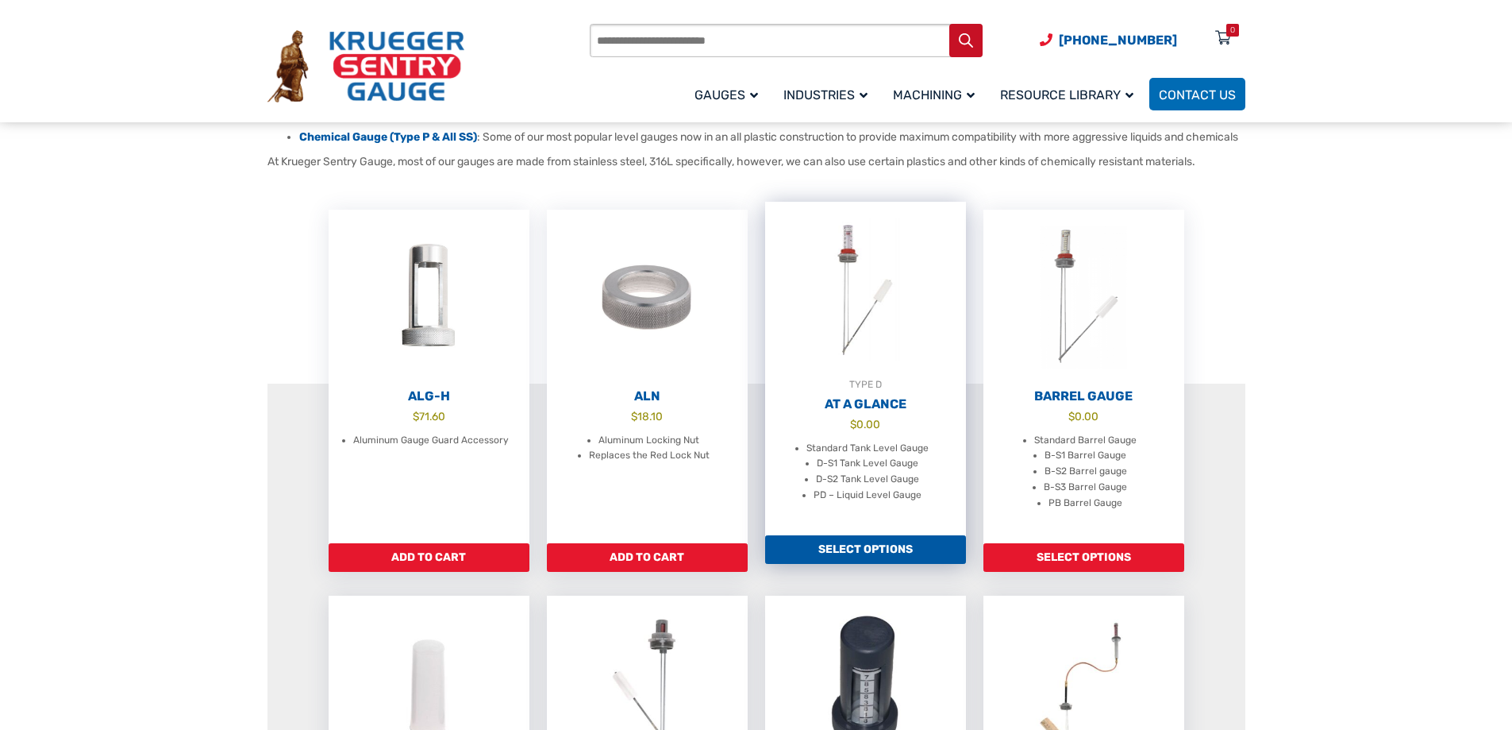 The width and height of the screenshot is (1512, 730). I want to click on bdi: 71.60, so click(429, 416).